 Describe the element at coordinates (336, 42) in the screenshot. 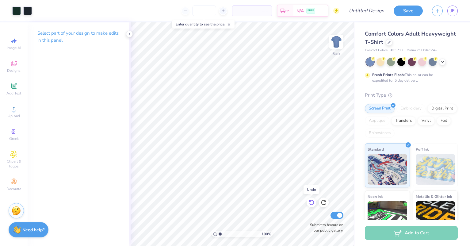

I see `img: Back` at that location.